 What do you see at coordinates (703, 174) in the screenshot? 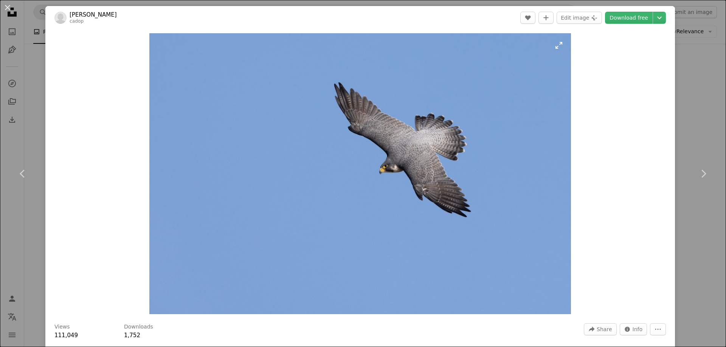
I see `a: Next` at bounding box center [703, 174].